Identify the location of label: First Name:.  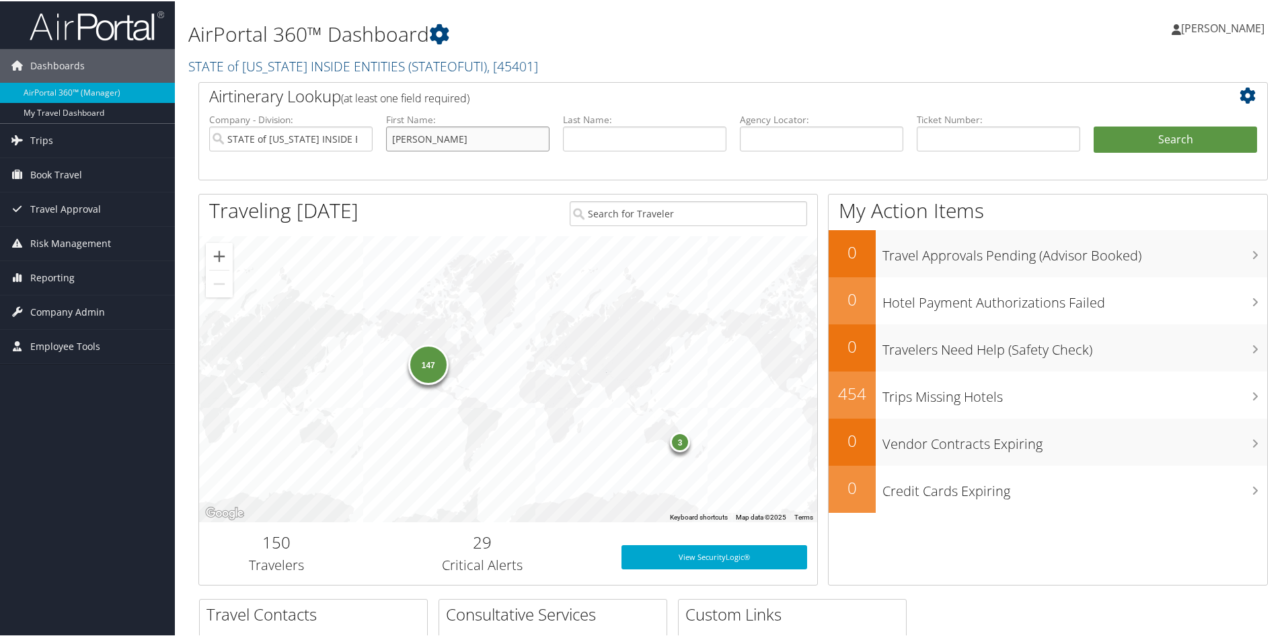
(468, 118).